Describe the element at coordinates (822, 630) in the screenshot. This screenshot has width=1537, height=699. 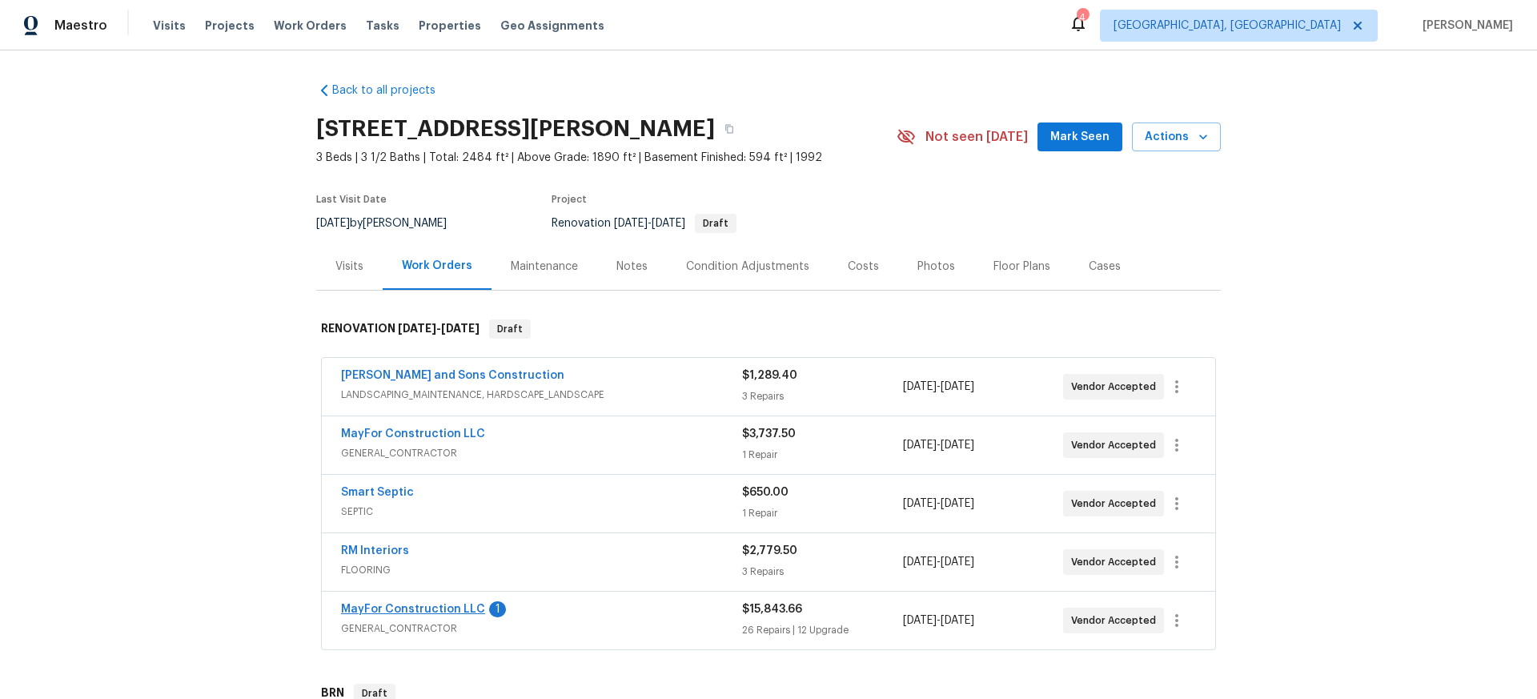
I see `div: 26 Repairs | 12 Upgrade` at that location.